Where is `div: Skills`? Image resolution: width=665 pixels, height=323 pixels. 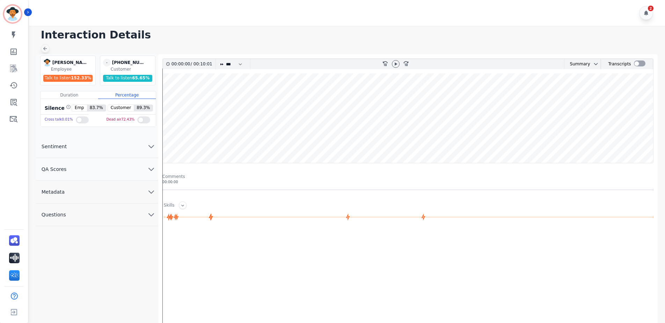
div: Skills is located at coordinates (169, 205).